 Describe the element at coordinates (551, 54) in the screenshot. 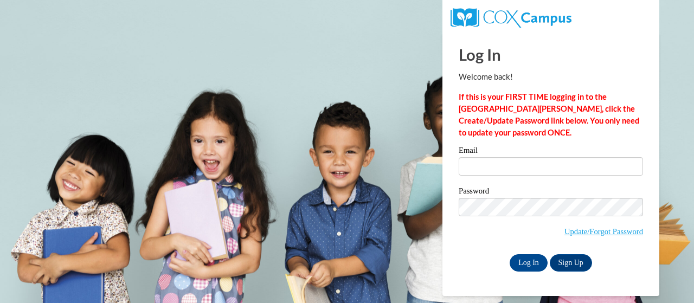

I see `h1: Log In` at that location.